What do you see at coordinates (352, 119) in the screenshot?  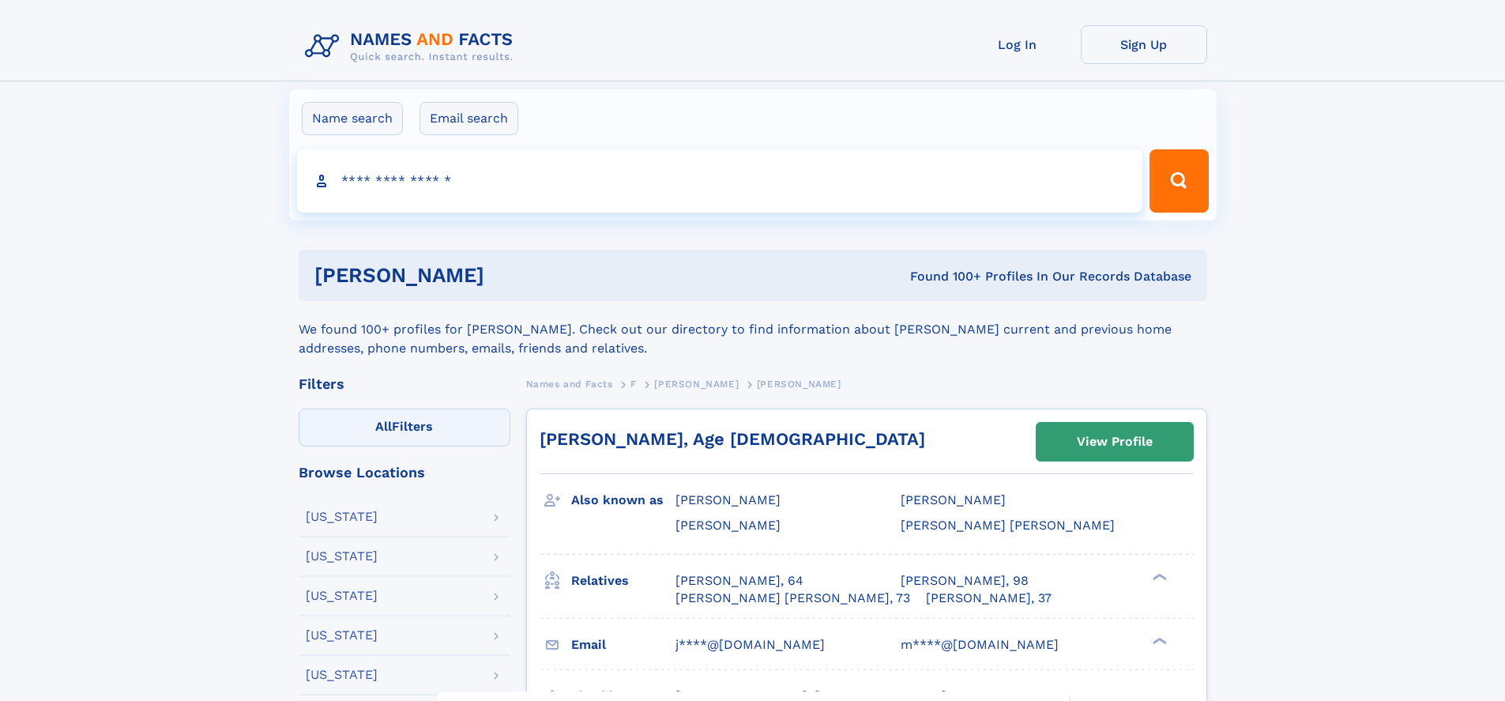 I see `label: Name search` at bounding box center [352, 119].